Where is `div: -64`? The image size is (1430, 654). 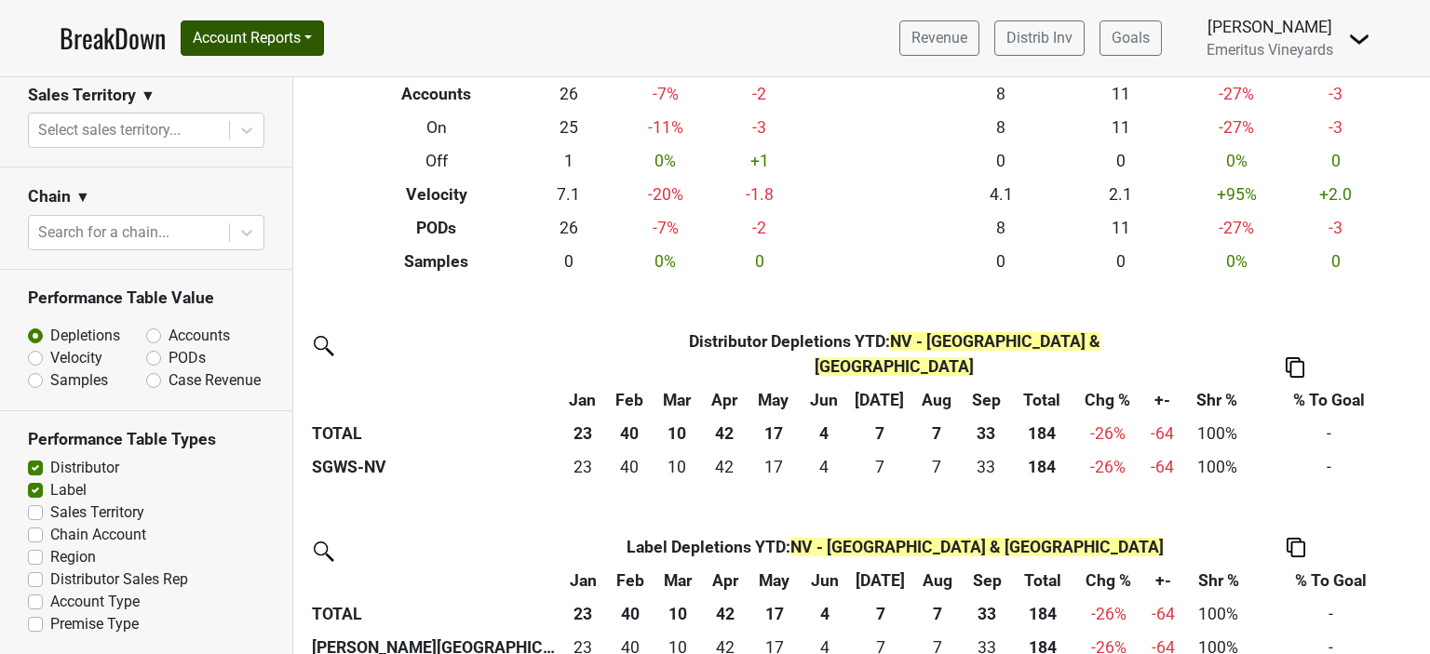 div: -64 is located at coordinates (1163, 467).